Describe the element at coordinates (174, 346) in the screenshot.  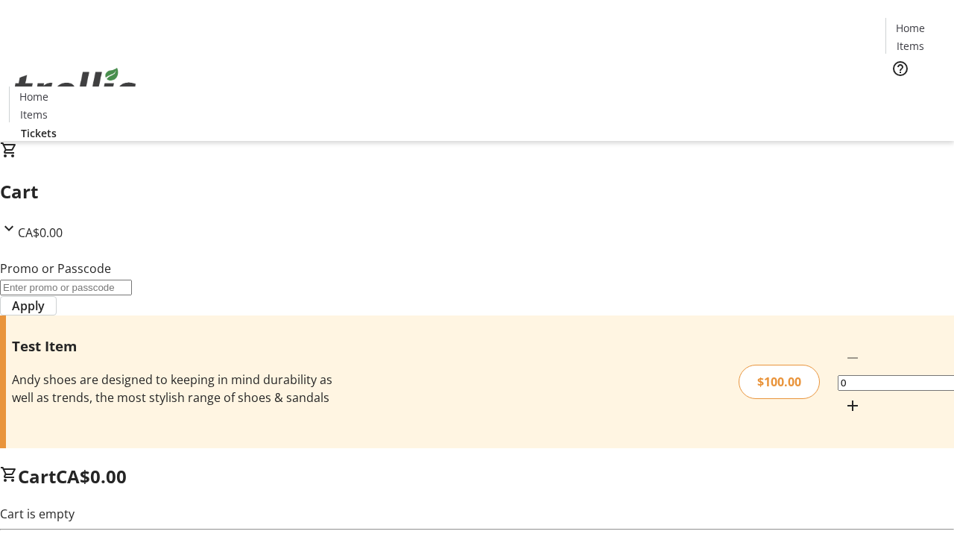
I see `h3: Test Item` at that location.